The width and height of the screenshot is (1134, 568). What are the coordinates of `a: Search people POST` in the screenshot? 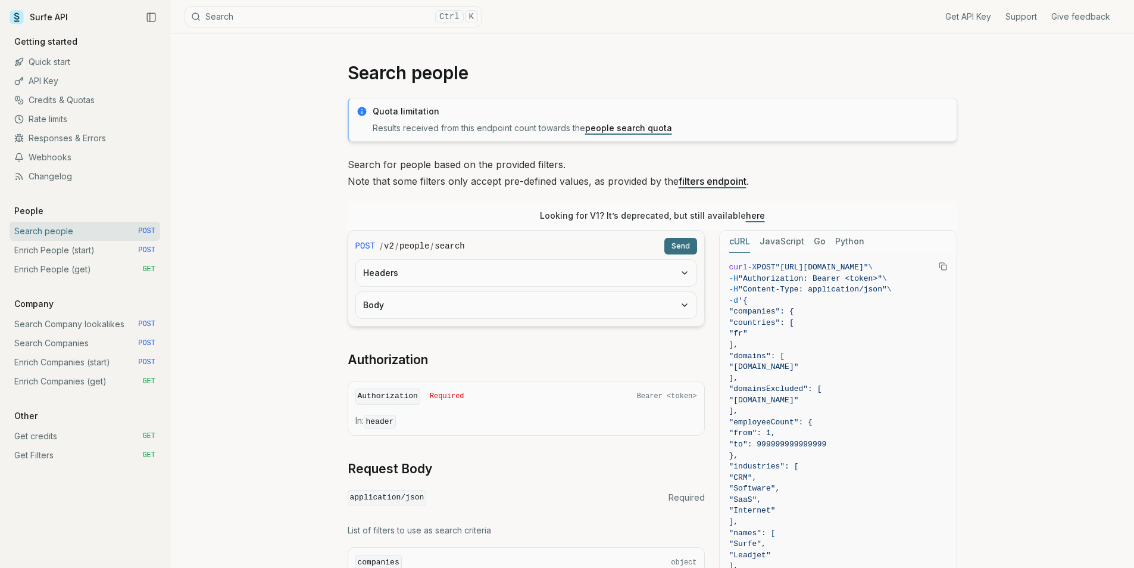 It's located at (85, 231).